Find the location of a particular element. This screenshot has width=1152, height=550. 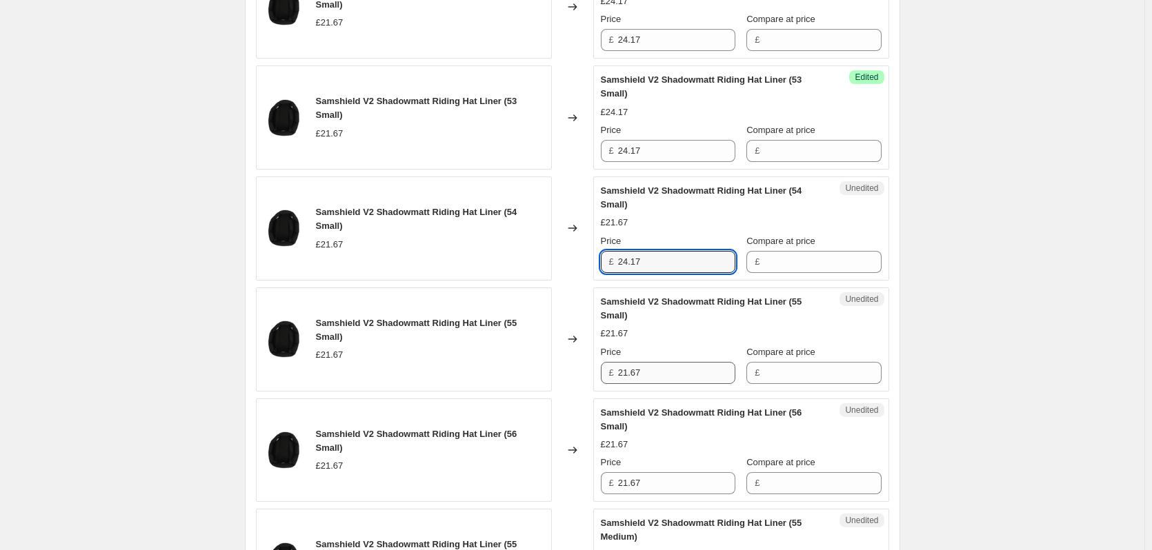

span: Edited is located at coordinates (866, 77).